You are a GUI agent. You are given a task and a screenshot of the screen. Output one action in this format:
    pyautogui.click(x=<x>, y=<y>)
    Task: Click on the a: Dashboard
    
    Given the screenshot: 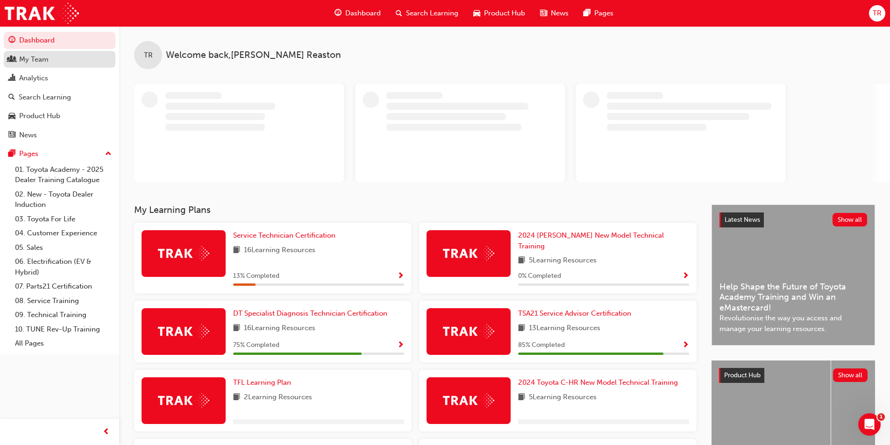 What is the action you would take?
    pyautogui.click(x=59, y=40)
    